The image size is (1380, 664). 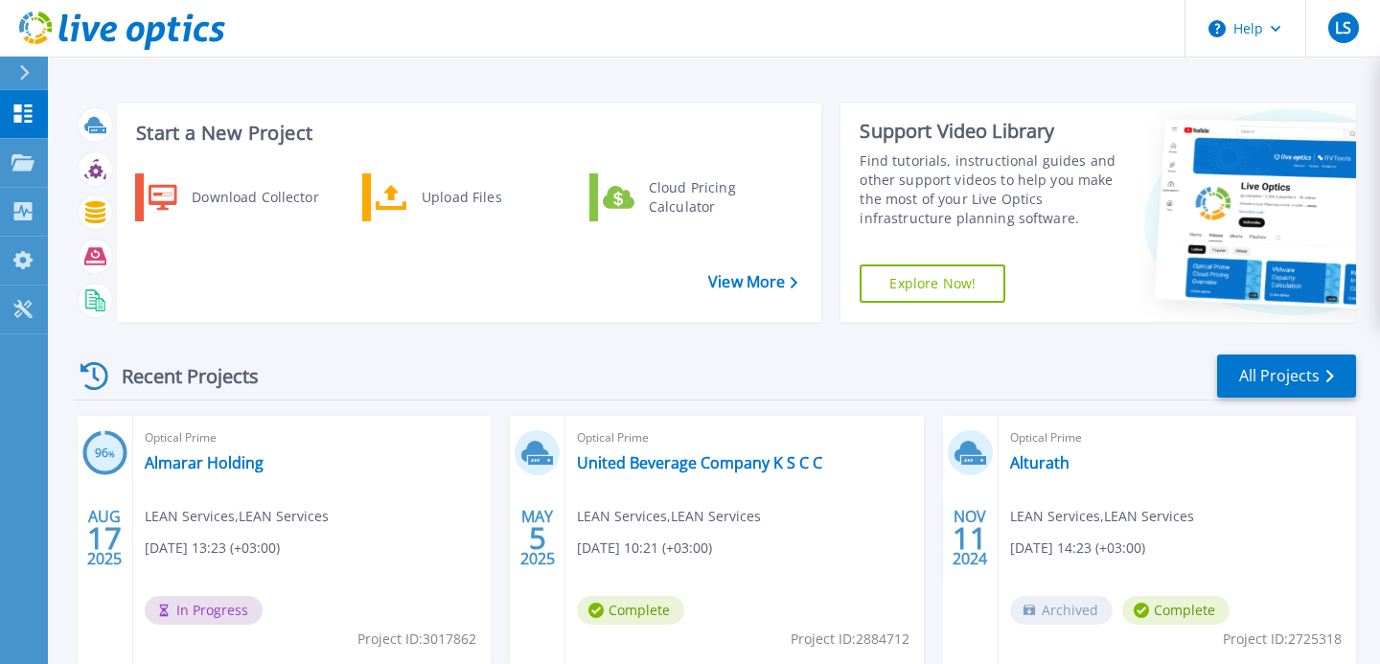 What do you see at coordinates (537, 537) in the screenshot?
I see `span: 5` at bounding box center [537, 537].